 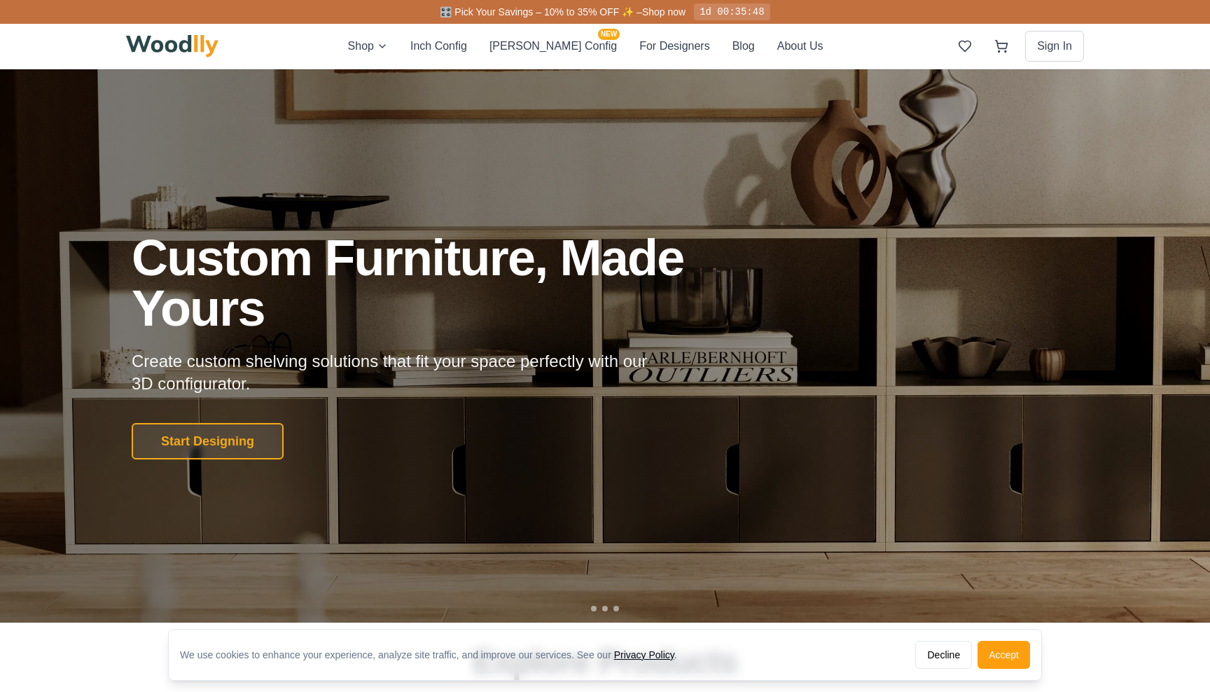 What do you see at coordinates (664, 12) in the screenshot?
I see `a: Shop now` at bounding box center [664, 12].